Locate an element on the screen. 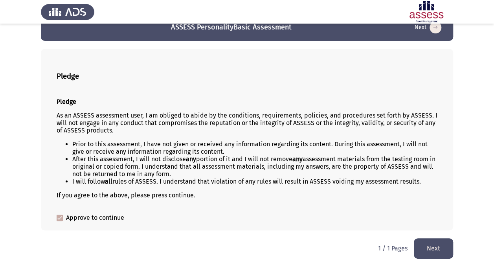 Image resolution: width=494 pixels, height=265 pixels. li: Prior to this assessment, I have not given or received any information regarding its content. Dur... is located at coordinates (255, 148).